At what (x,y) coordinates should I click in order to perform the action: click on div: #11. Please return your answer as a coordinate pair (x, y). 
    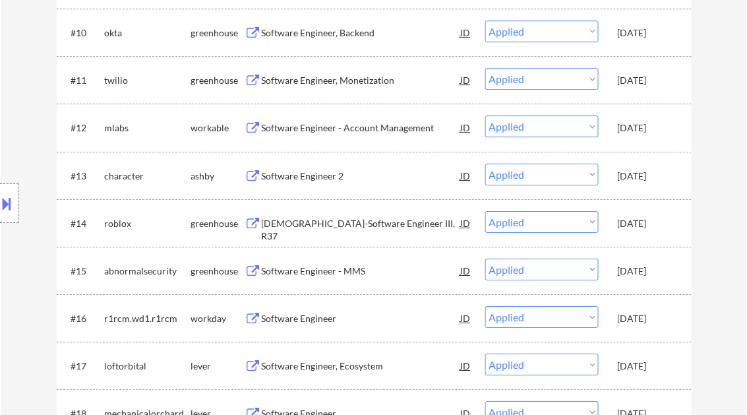
    Looking at the image, I should click on (82, 80).